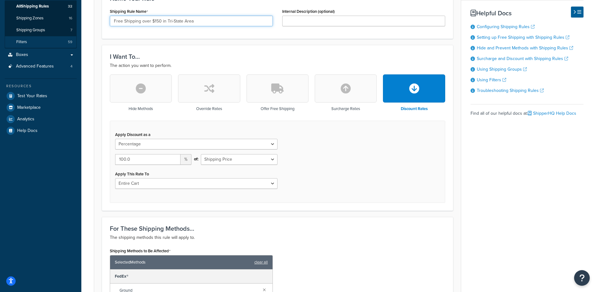  What do you see at coordinates (41, 42) in the screenshot?
I see `a: Filters59` at bounding box center [41, 42].